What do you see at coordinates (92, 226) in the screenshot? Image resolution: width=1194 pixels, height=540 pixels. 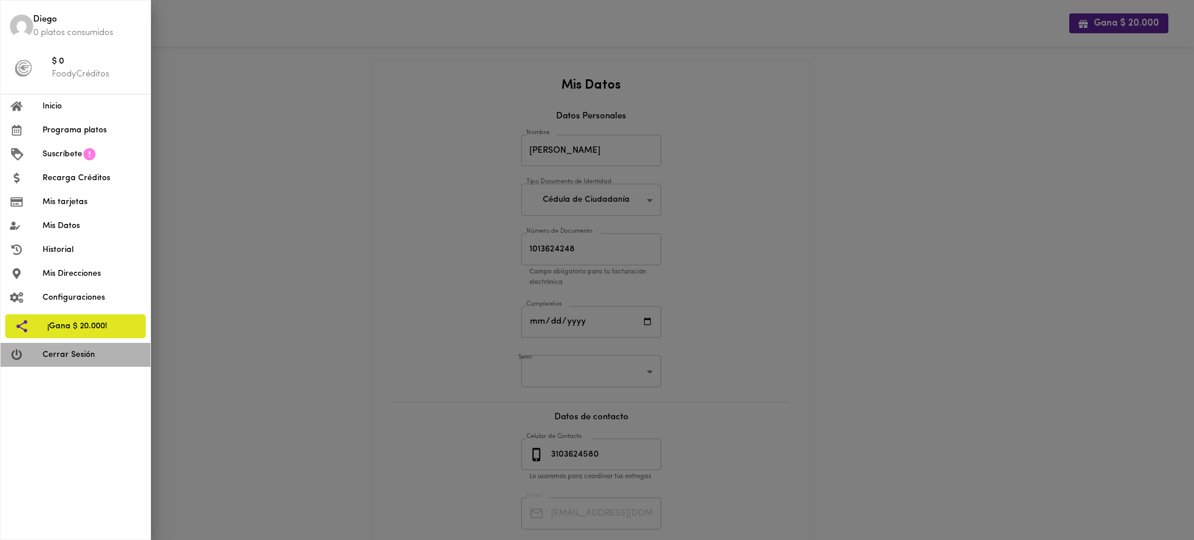 I see `span: Mis Datos` at bounding box center [92, 226].